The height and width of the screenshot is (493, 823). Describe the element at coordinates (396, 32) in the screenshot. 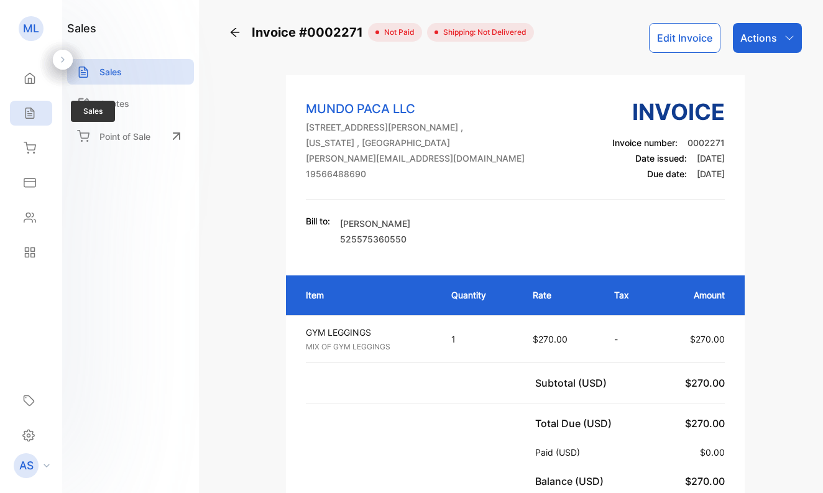

I see `span: not paid` at that location.